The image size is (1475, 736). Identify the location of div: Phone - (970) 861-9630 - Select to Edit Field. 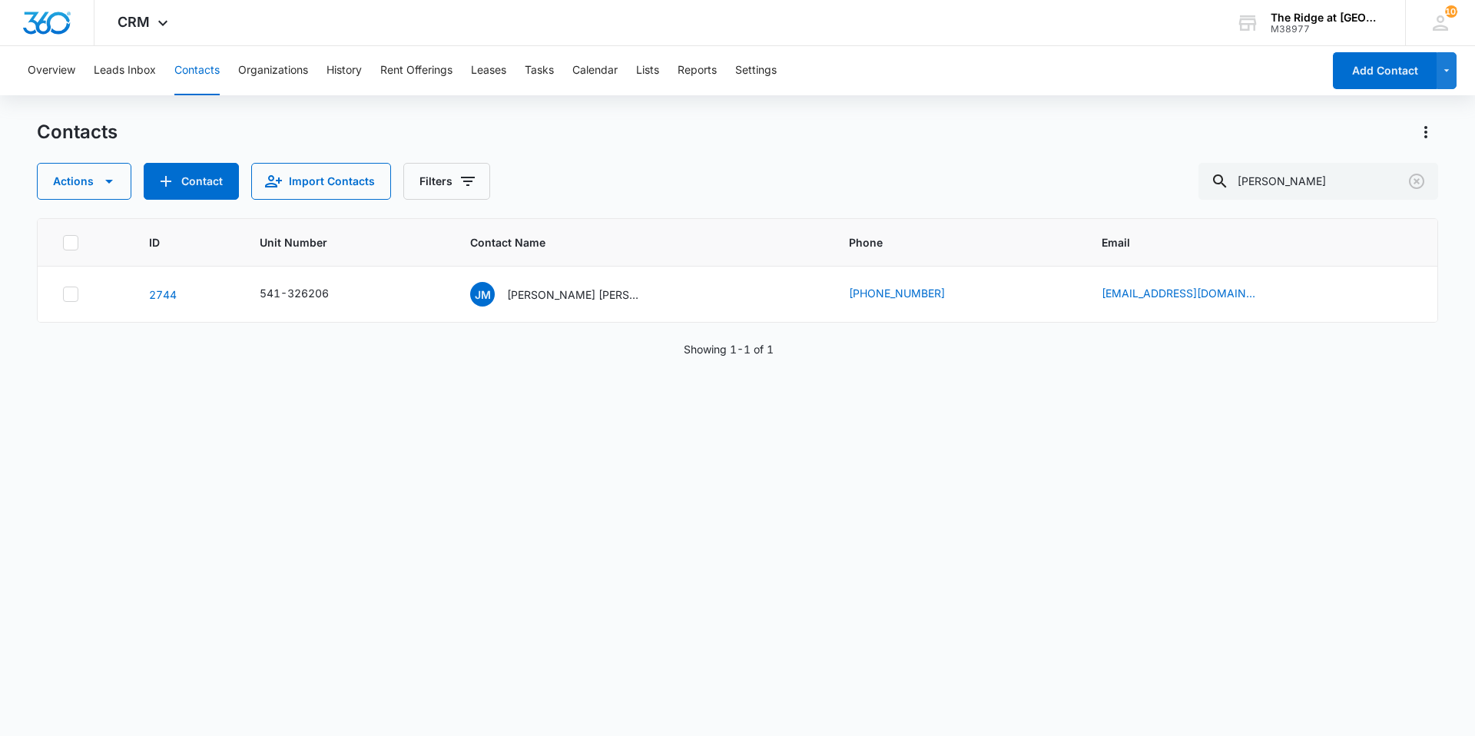
(911, 294).